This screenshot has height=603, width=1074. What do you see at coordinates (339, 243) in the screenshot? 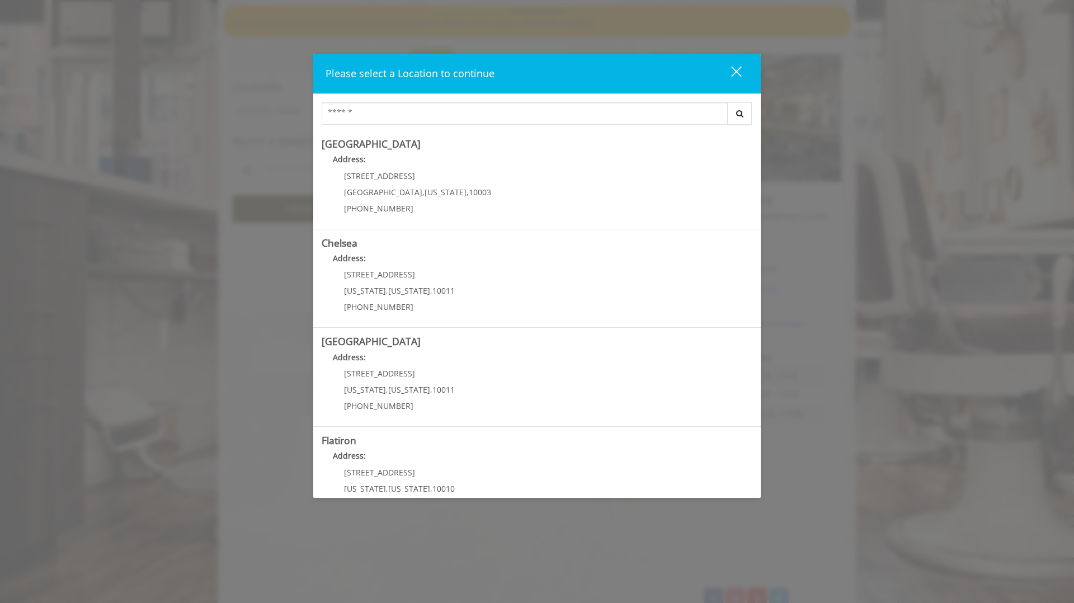
I see `b: Chelsea` at bounding box center [339, 243].